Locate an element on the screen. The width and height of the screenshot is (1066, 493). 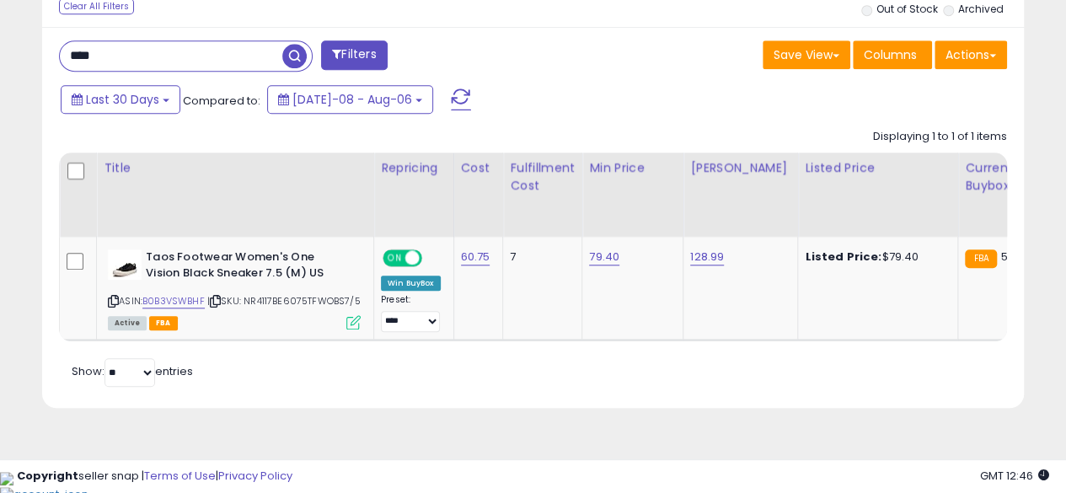
div: Current Buybox Price is located at coordinates (1008, 177).